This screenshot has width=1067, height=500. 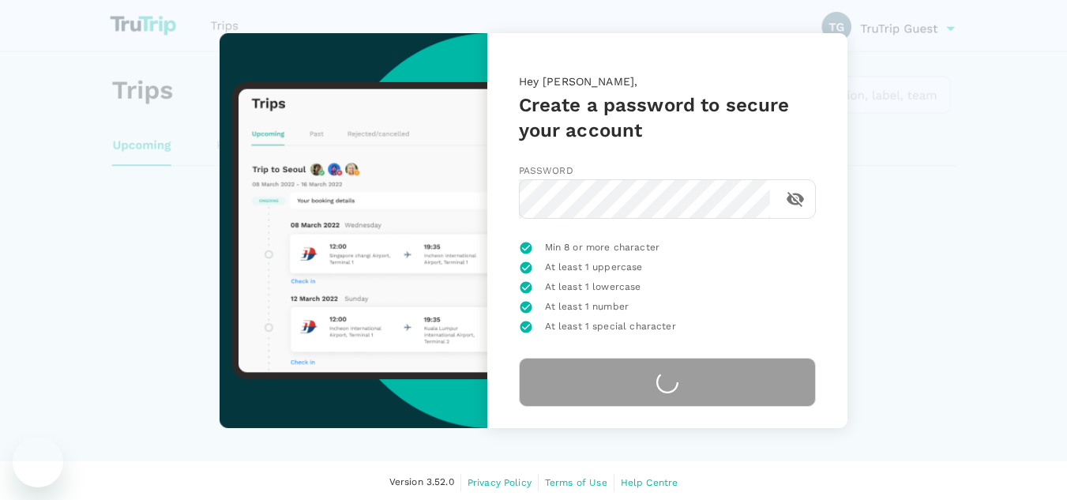 I want to click on span: Version 3.52.0, so click(x=422, y=483).